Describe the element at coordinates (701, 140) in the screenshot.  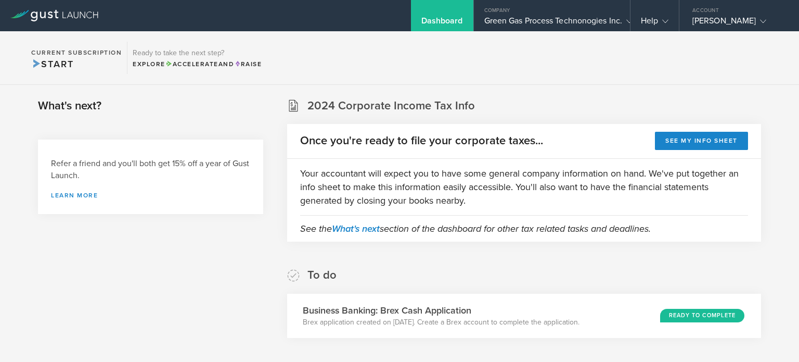
I see `button: See my info sheet` at that location.